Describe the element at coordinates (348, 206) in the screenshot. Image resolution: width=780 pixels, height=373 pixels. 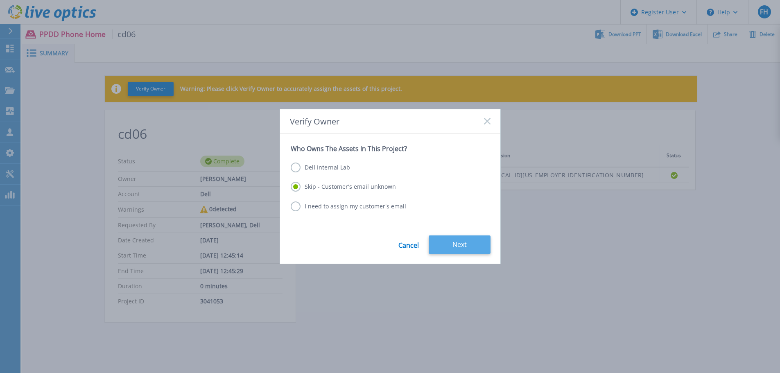
I see `label: I need to assign my customer's email` at that location.